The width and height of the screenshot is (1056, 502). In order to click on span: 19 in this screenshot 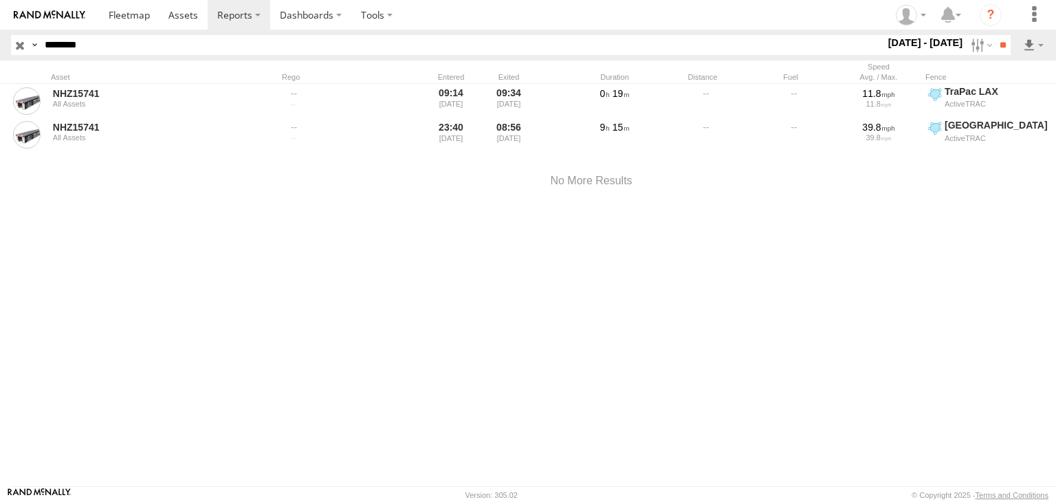, I will do `click(621, 93)`.